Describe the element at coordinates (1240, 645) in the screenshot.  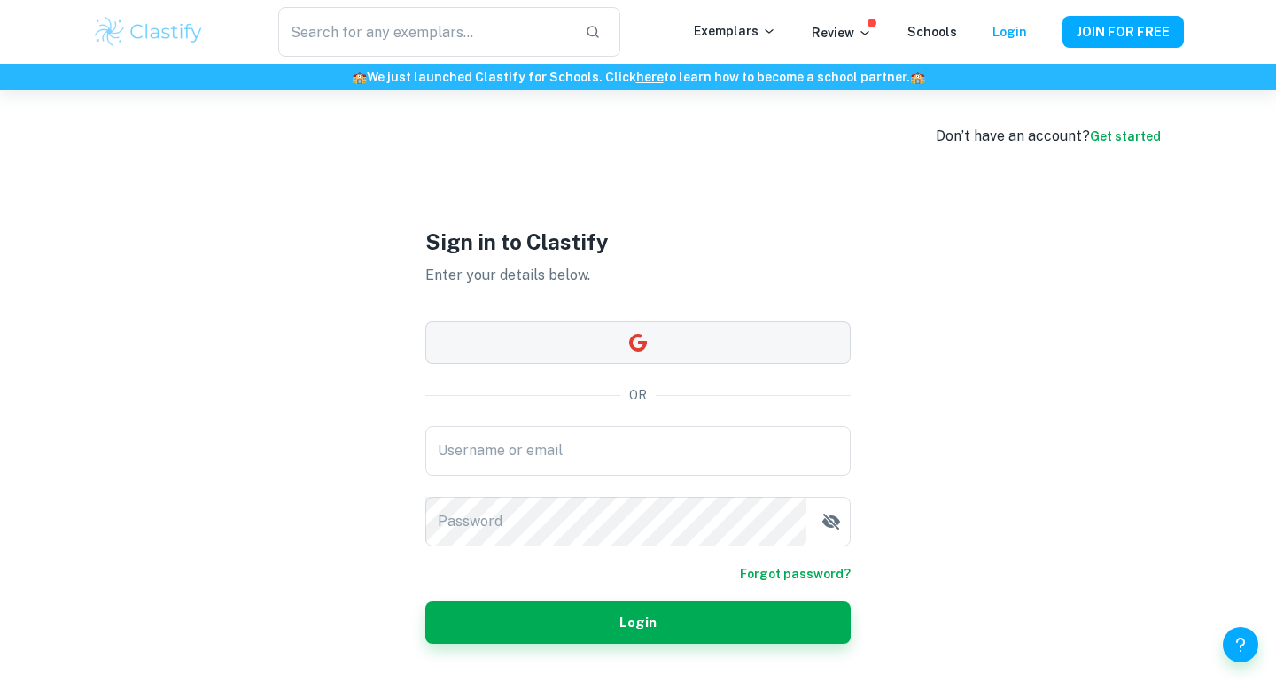
I see `button: Help and Feedback` at that location.